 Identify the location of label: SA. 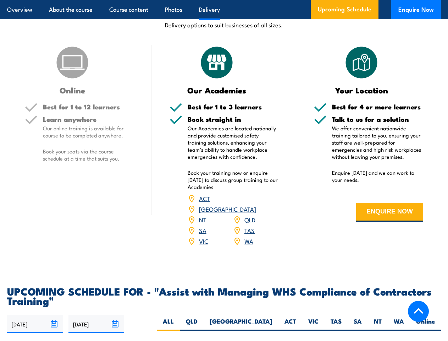
(358, 324).